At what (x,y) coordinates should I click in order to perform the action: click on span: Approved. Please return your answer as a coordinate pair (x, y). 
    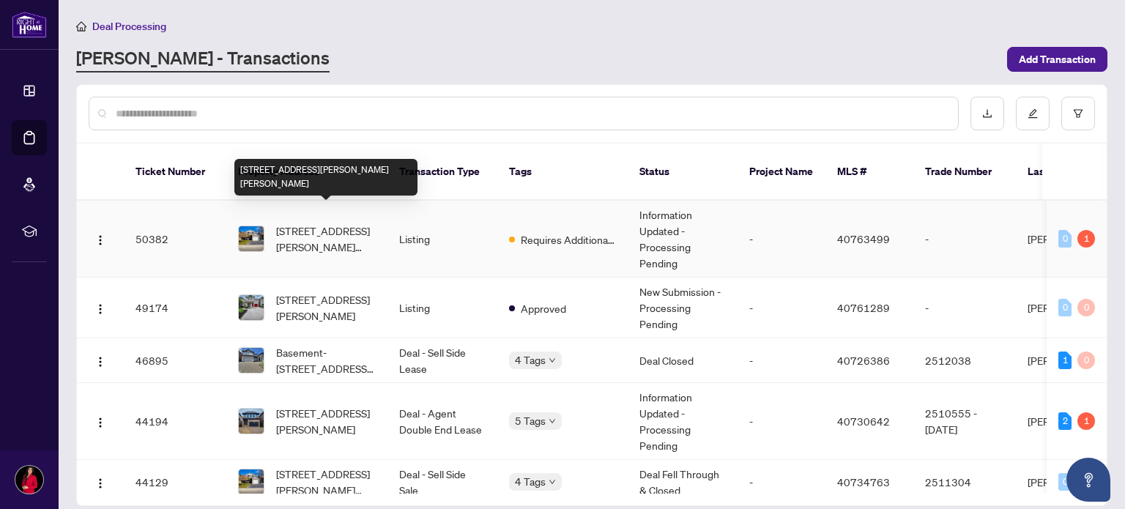
    Looking at the image, I should click on (543, 308).